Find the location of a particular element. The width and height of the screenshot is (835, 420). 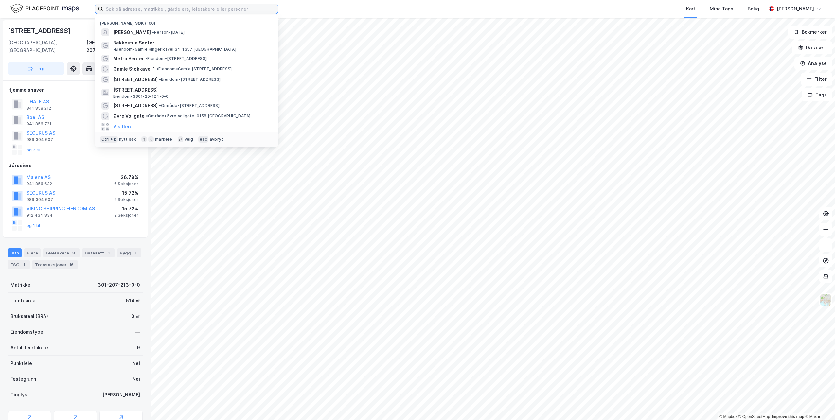

div: avbryt is located at coordinates (216, 139).